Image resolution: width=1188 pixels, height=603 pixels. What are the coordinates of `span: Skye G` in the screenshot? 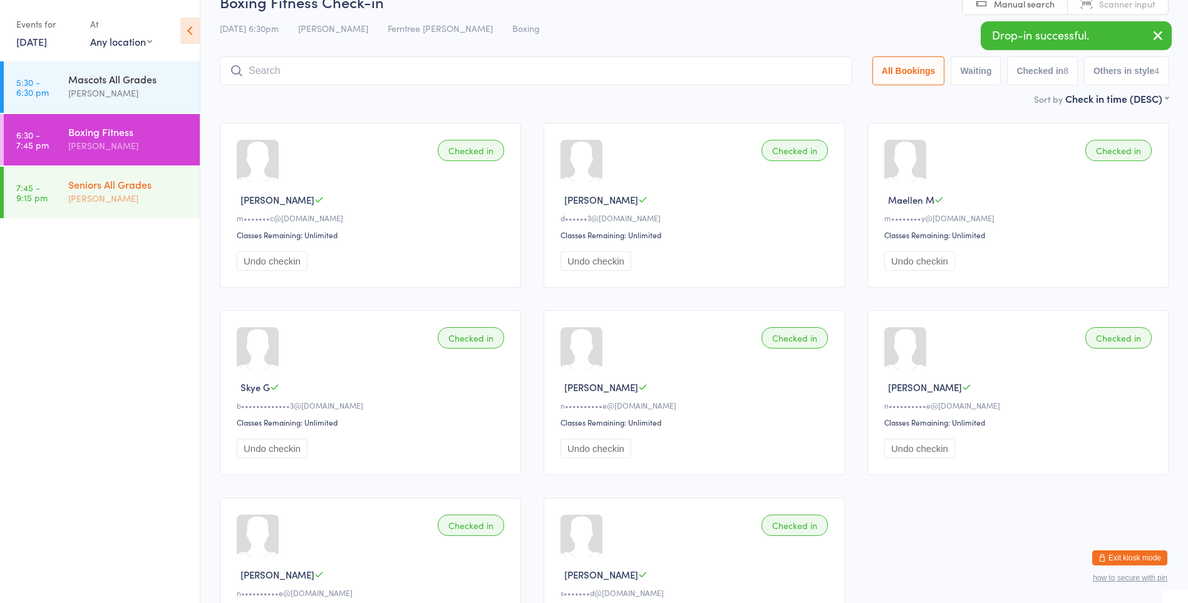 It's located at (255, 387).